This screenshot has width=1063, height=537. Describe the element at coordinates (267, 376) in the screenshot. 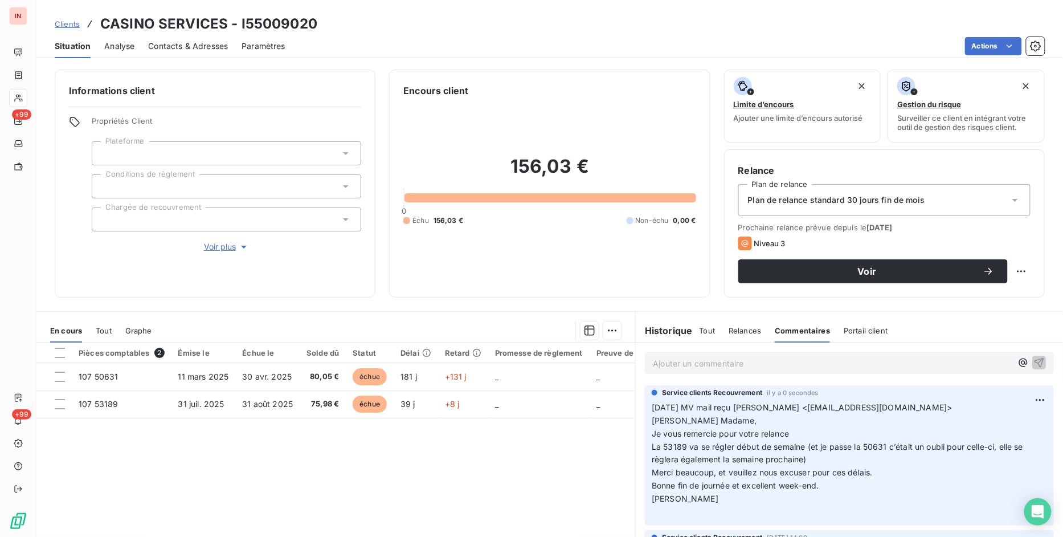

I see `span: 30 avr. 2025` at that location.